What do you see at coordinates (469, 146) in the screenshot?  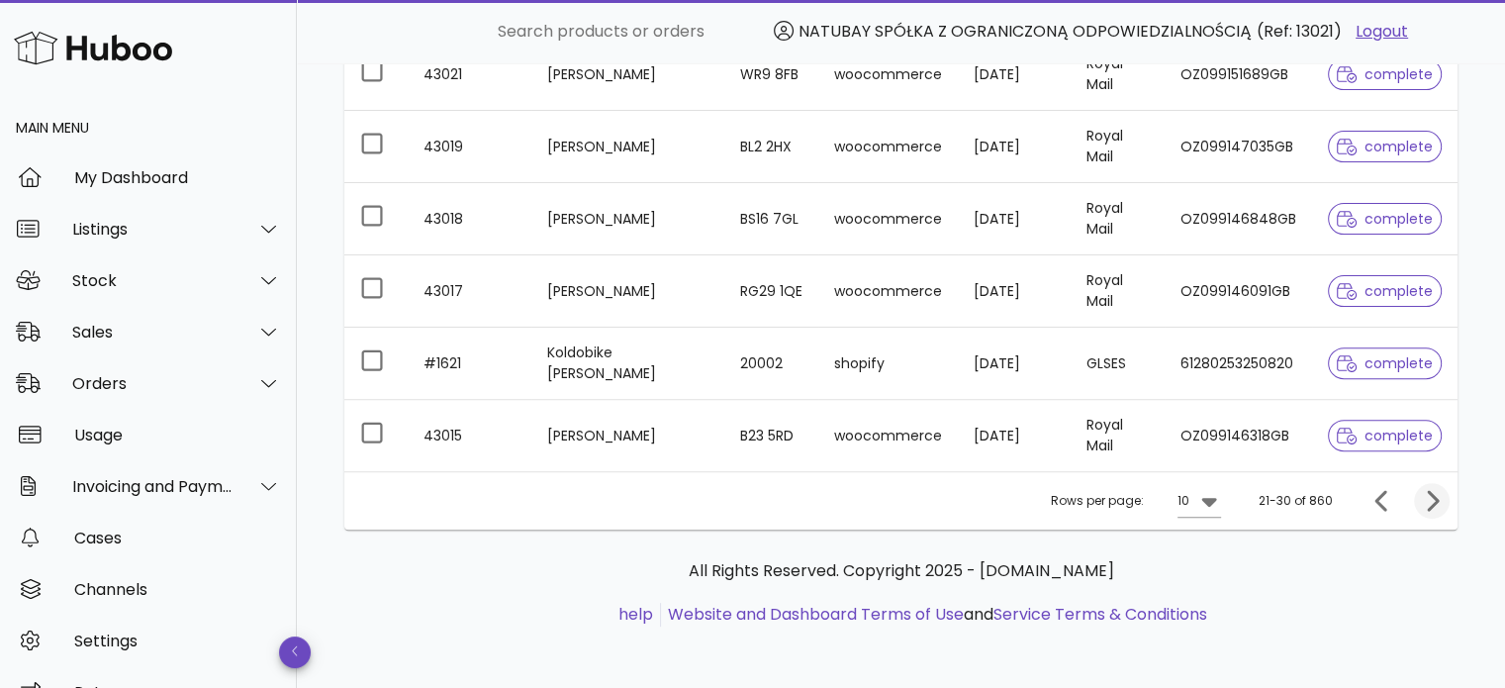 I see `td: 43019` at bounding box center [469, 146].